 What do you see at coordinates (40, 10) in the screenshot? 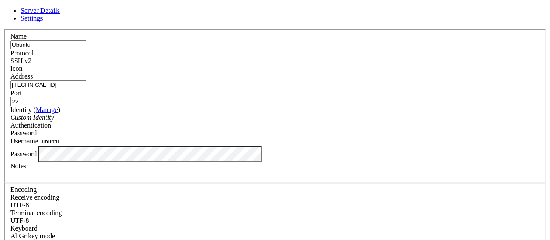
I see `span: Server Details` at bounding box center [40, 10].